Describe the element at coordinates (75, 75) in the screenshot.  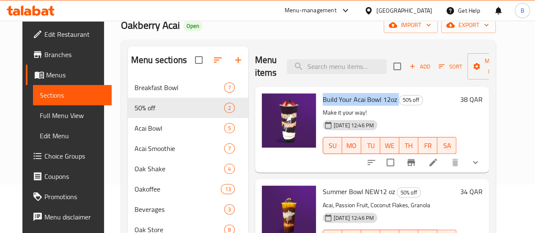
I see `span: Menus` at that location.